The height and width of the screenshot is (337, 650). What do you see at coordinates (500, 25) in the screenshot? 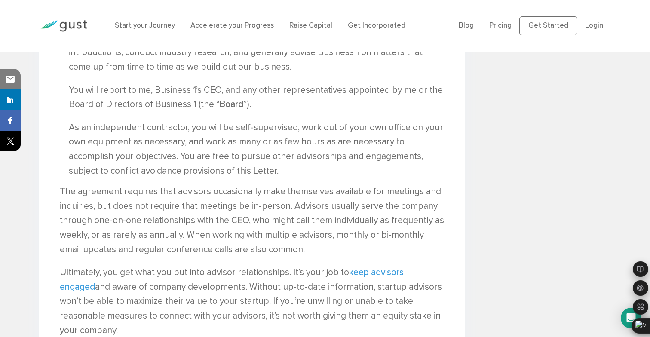
I see `a: Pricing` at bounding box center [500, 25].